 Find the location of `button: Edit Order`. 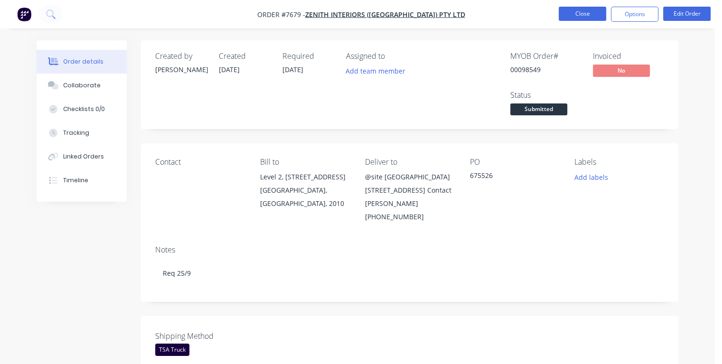

button: Edit Order is located at coordinates (686, 14).